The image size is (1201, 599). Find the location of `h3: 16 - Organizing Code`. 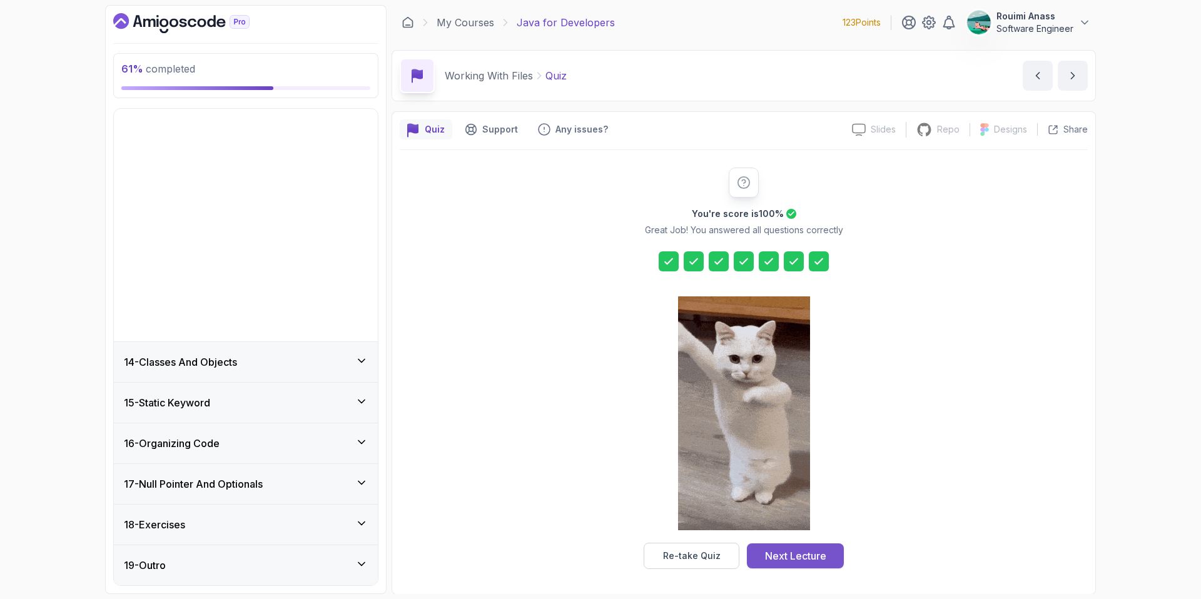

h3: 16 - Organizing Code is located at coordinates (171, 443).